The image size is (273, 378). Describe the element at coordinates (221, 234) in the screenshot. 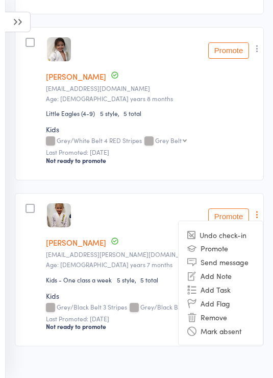

I see `li: Undo check-in` at that location.